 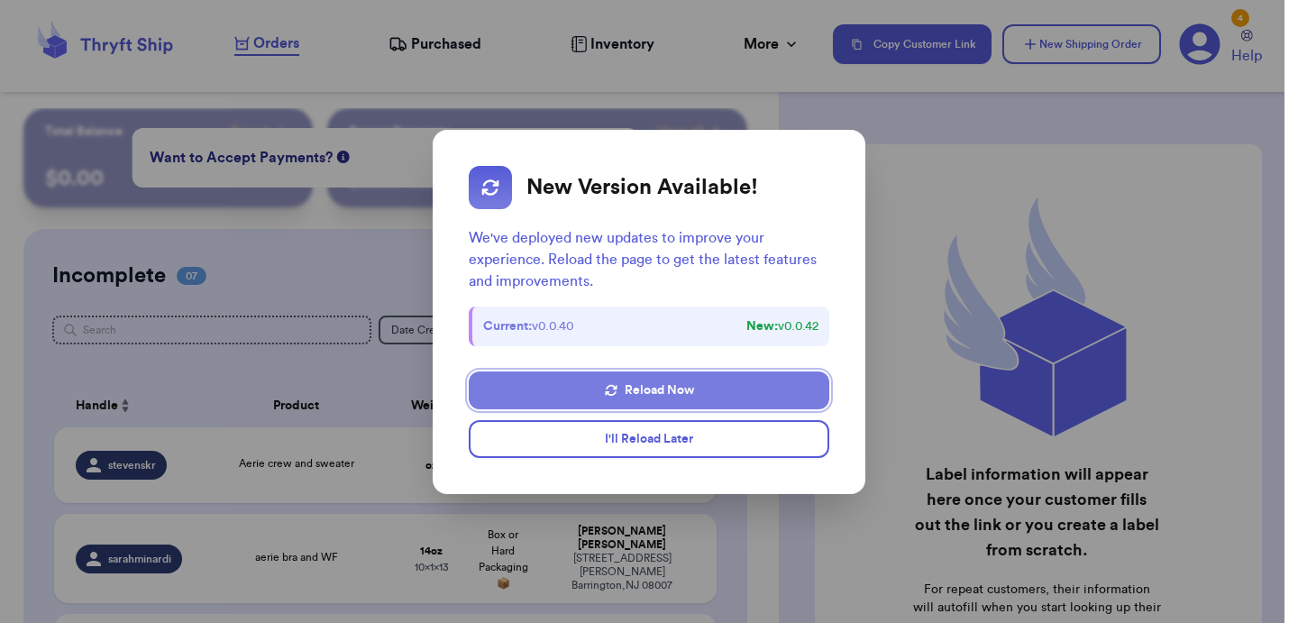 I want to click on h2: New Version Available!, so click(x=642, y=188).